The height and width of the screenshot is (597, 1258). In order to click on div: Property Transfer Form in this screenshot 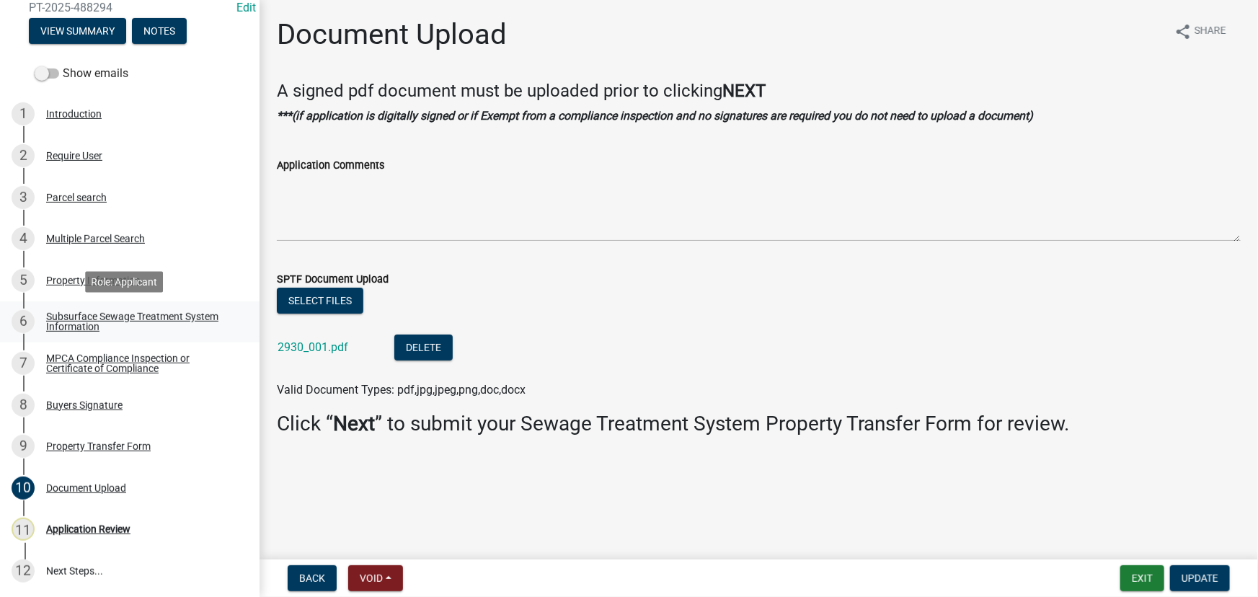, I will do `click(98, 446)`.